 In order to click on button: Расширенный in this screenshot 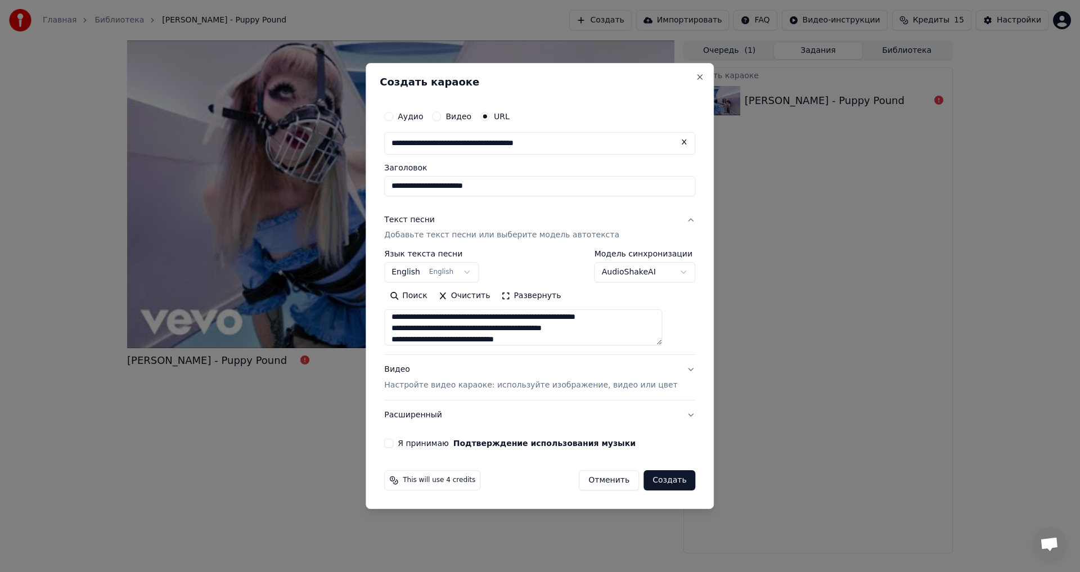, I will do `click(540, 415)`.